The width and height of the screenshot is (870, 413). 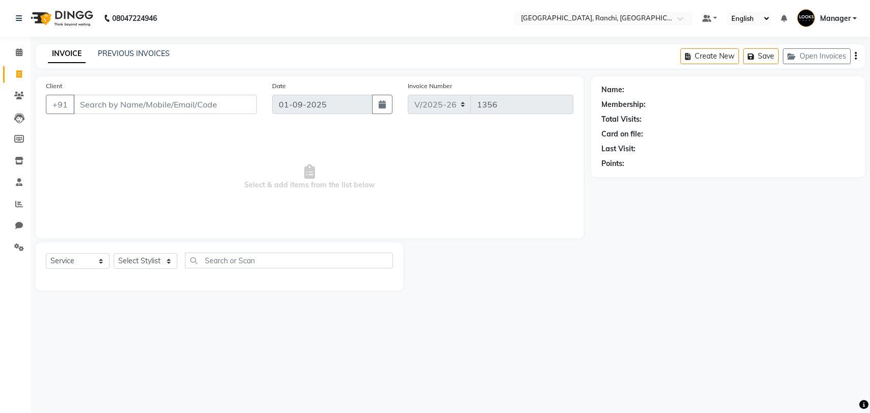 What do you see at coordinates (165, 104) in the screenshot?
I see `input: Search by Name/Mobile/Email/Code` at bounding box center [165, 104].